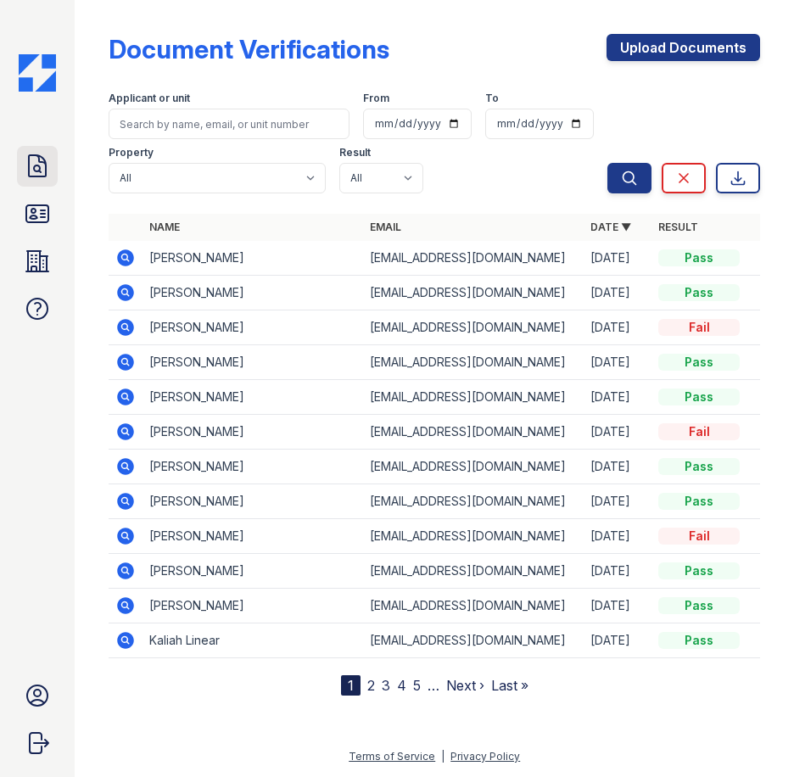 The width and height of the screenshot is (794, 777). What do you see at coordinates (385, 226) in the screenshot?
I see `a: Email` at bounding box center [385, 226].